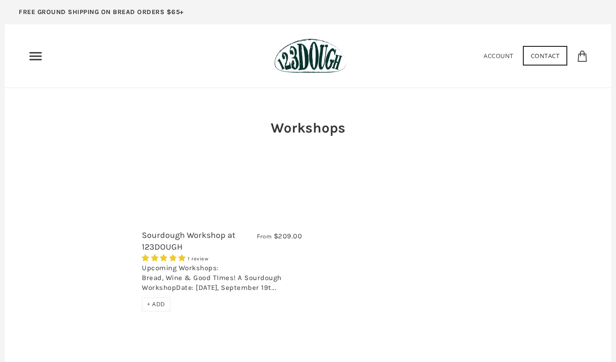 The image size is (616, 362). I want to click on span: $209.00, so click(288, 236).